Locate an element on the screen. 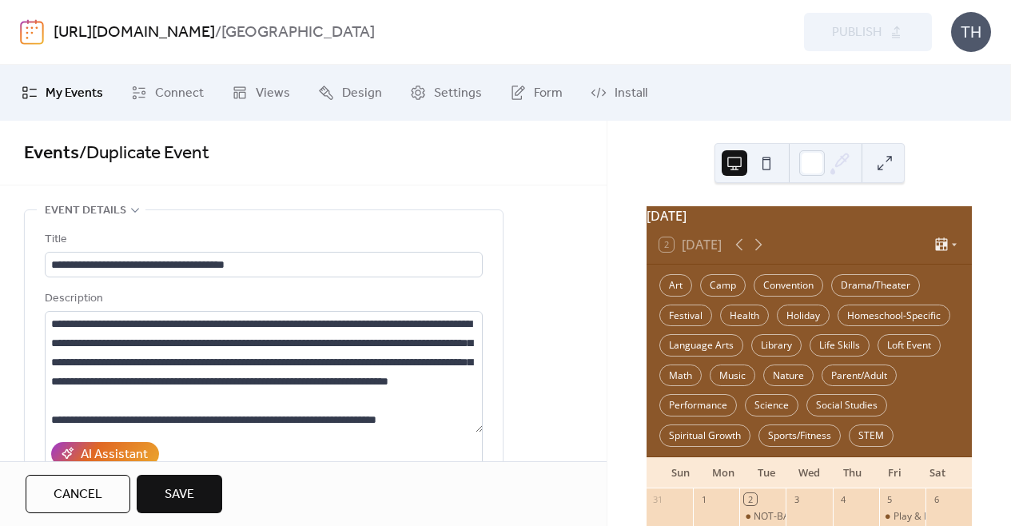  span: Views is located at coordinates (273, 94).